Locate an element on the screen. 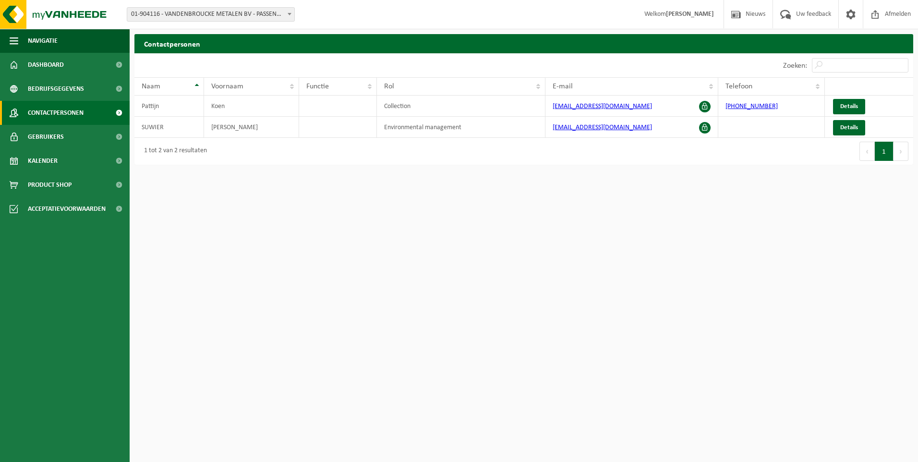 The height and width of the screenshot is (462, 918). button: Previous is located at coordinates (868, 151).